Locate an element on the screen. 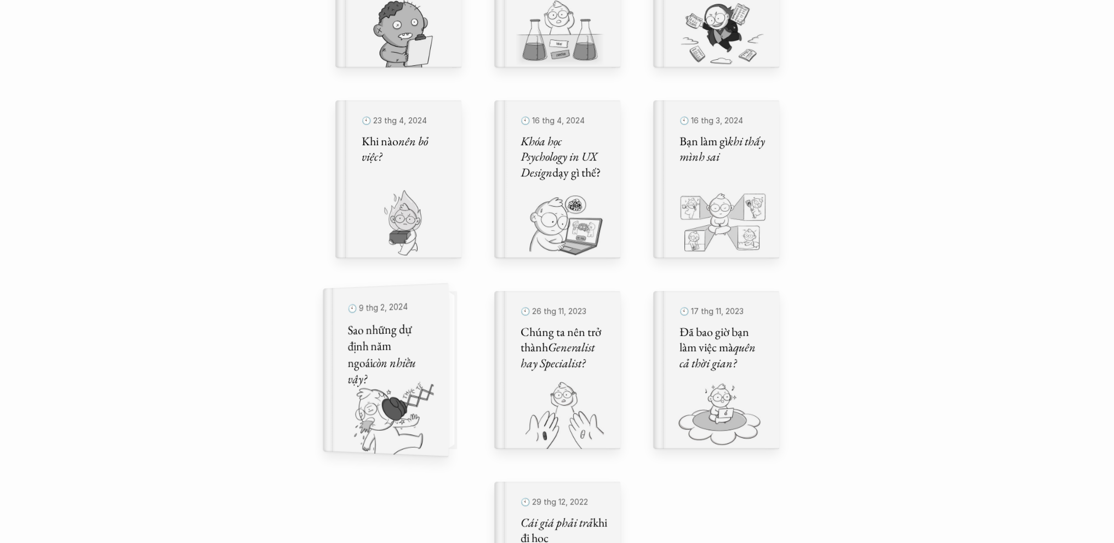 The image size is (1114, 543). h5: Đã bao giờ bạn làm việc mà is located at coordinates (723, 348).